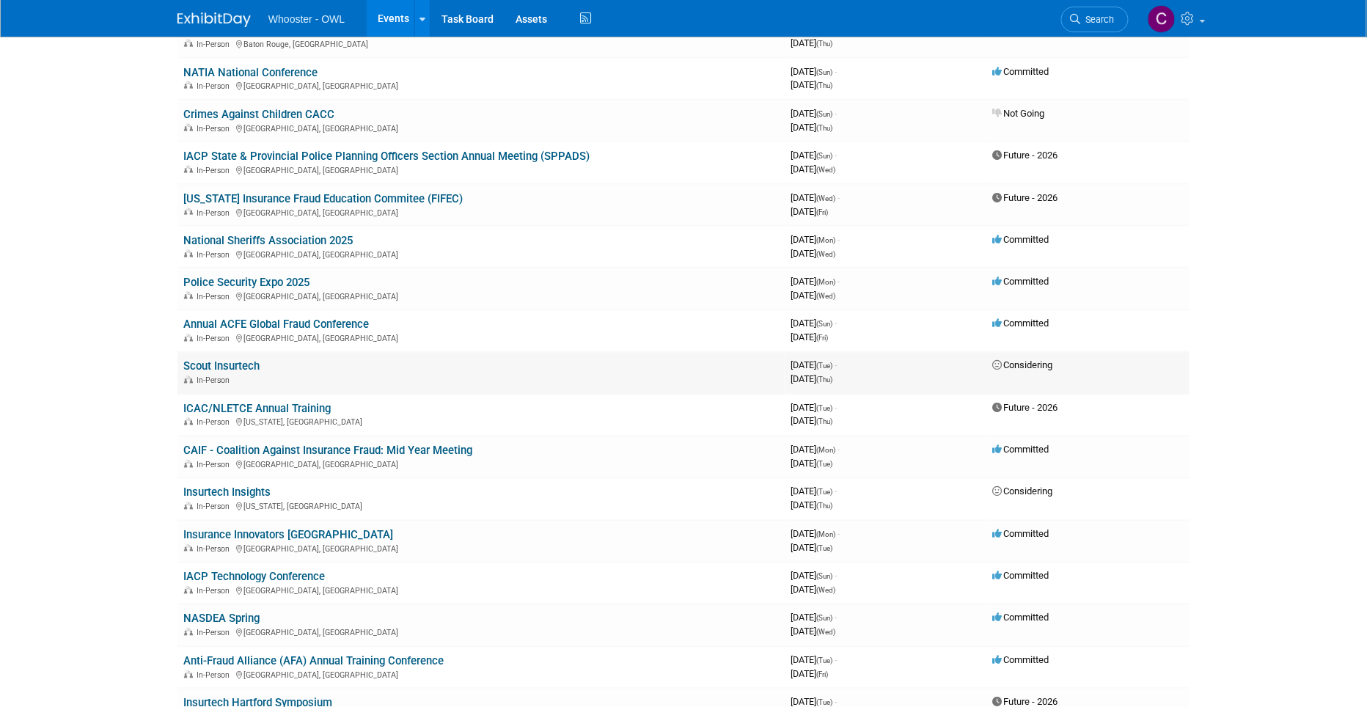  I want to click on a: NATIA National Conference, so click(250, 73).